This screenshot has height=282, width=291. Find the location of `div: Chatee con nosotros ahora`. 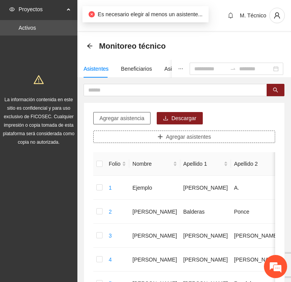

div: Chatee con nosotros ahora is located at coordinates (85, 44).